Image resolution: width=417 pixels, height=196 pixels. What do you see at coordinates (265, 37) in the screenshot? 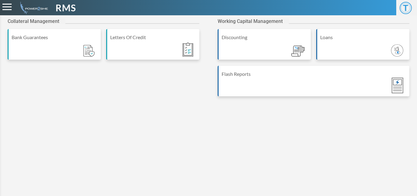
I see `div: Discounting` at bounding box center [265, 37].